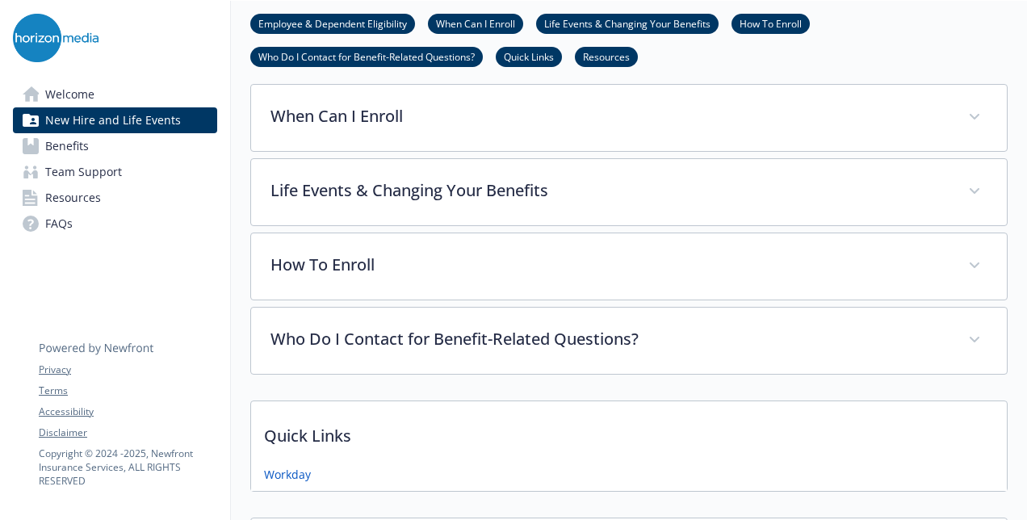  I want to click on a: Terms, so click(128, 391).